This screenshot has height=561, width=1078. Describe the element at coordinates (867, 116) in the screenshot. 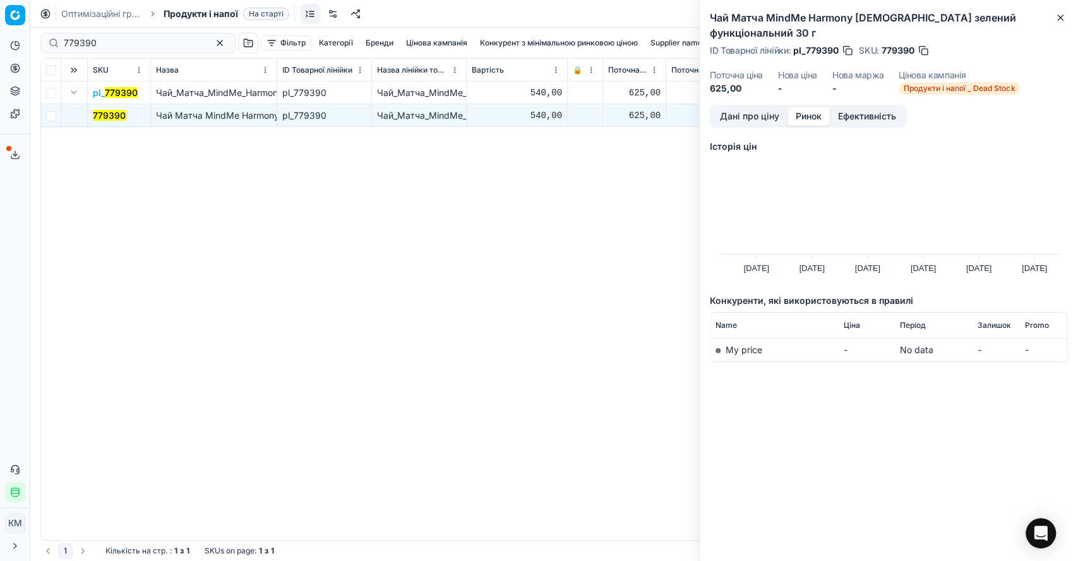

I see `button: Ефективність` at that location.